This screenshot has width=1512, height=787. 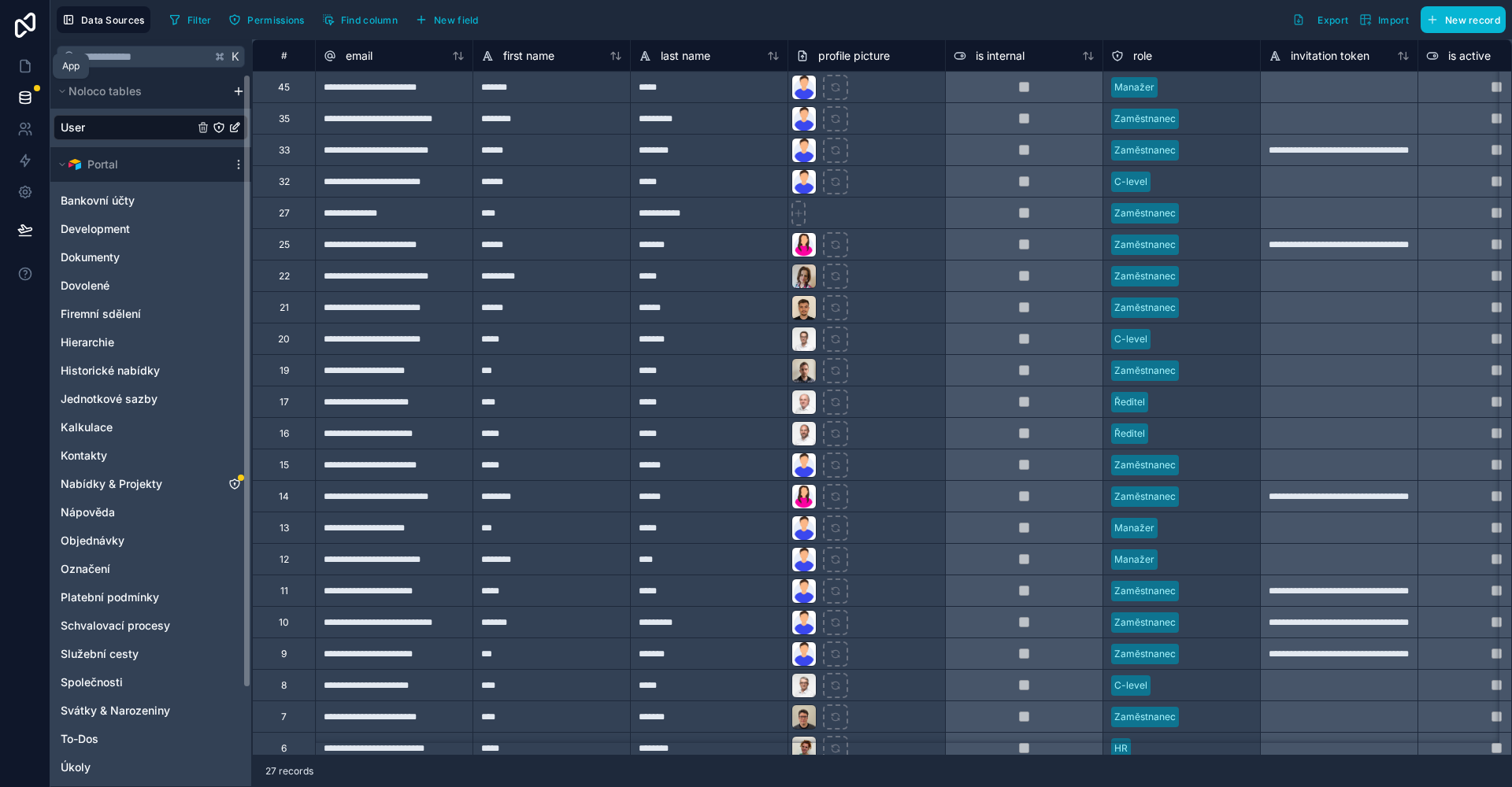 I want to click on button: Filter, so click(x=190, y=20).